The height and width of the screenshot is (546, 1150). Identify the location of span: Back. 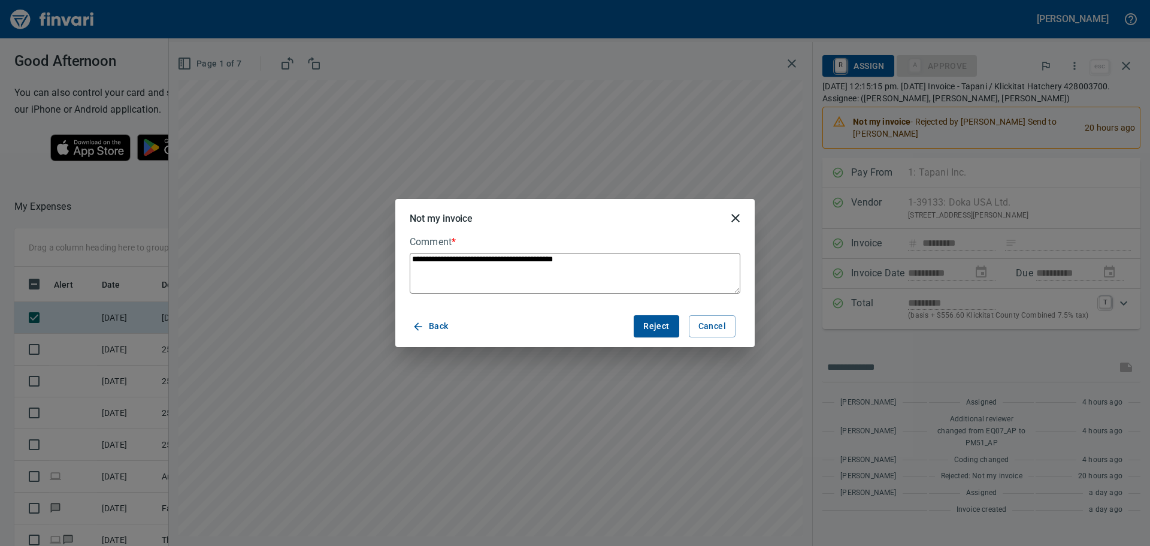
(431, 326).